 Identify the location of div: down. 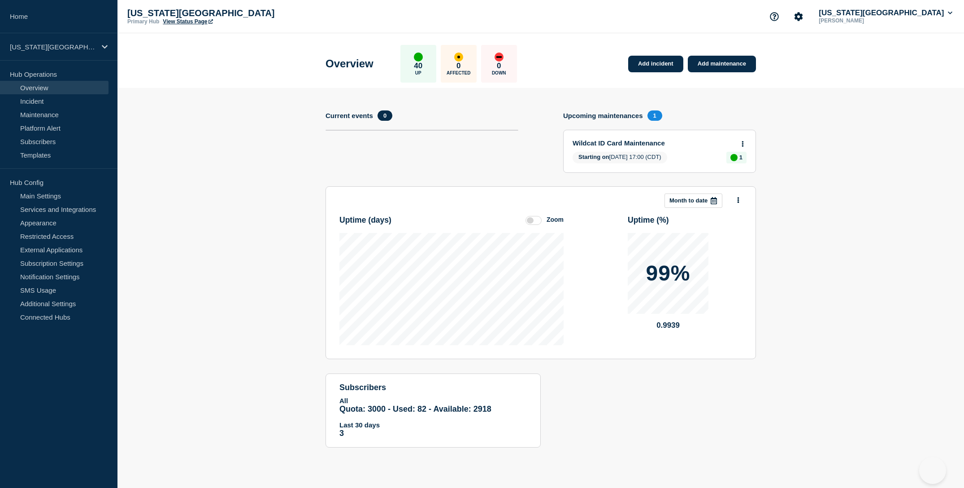
(499, 57).